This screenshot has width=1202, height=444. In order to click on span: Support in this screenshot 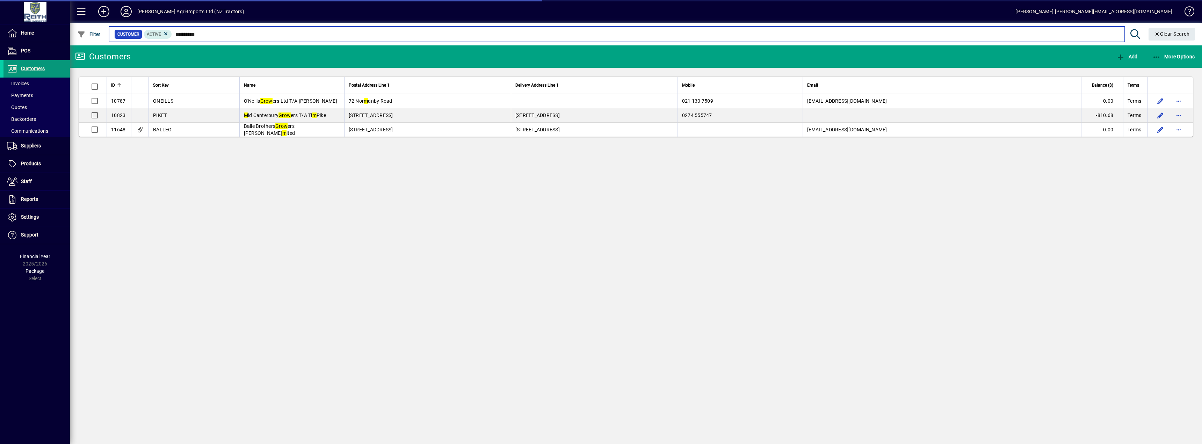, I will do `click(30, 235)`.